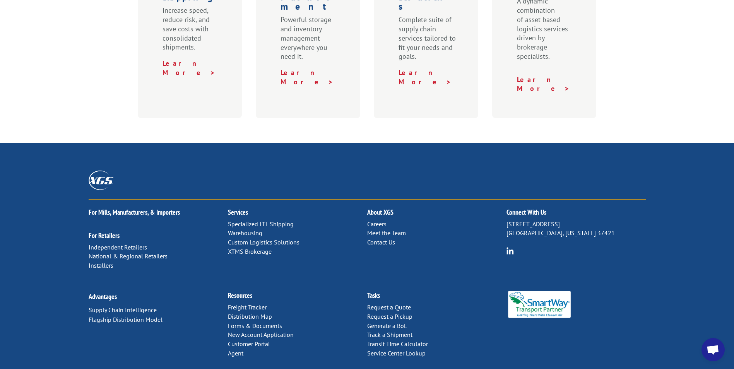 This screenshot has height=369, width=734. What do you see at coordinates (238, 212) in the screenshot?
I see `a: Services` at bounding box center [238, 212].